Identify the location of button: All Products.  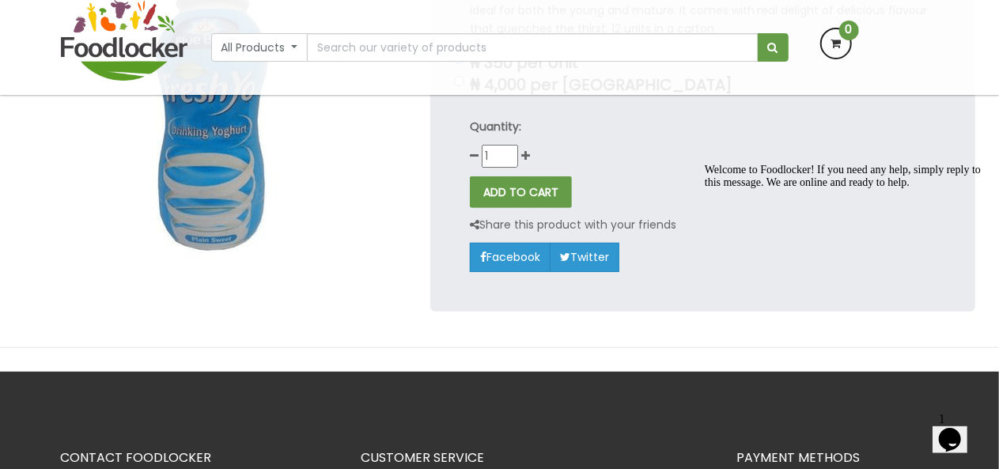
(260, 47).